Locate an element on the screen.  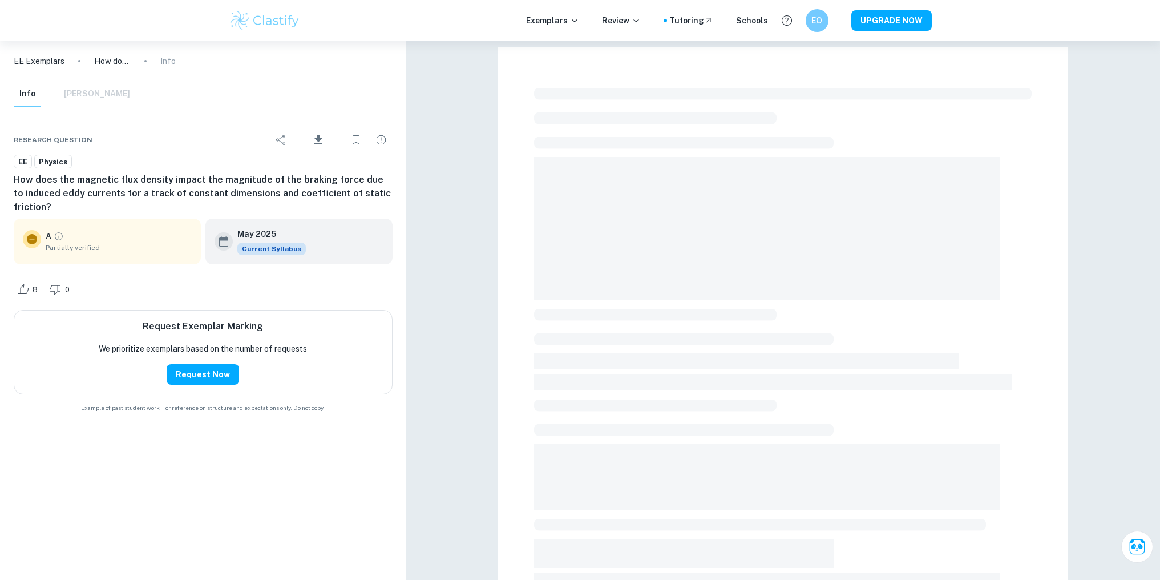
h6: EO is located at coordinates (816, 21).